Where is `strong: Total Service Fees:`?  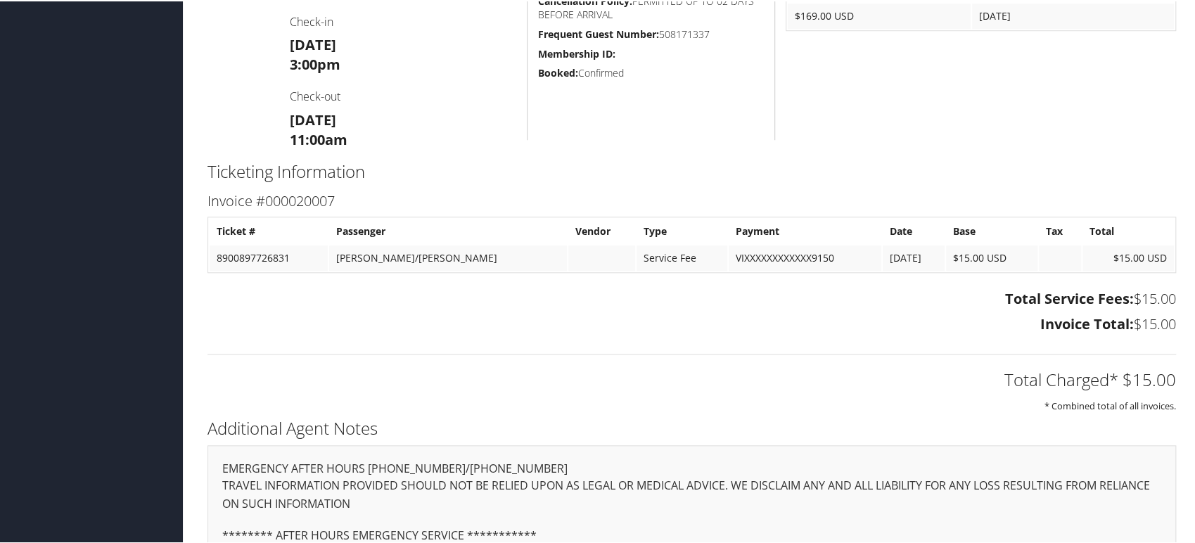 strong: Total Service Fees: is located at coordinates (1069, 297).